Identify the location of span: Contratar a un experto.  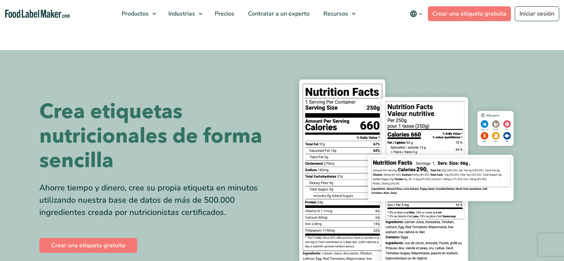
(278, 14).